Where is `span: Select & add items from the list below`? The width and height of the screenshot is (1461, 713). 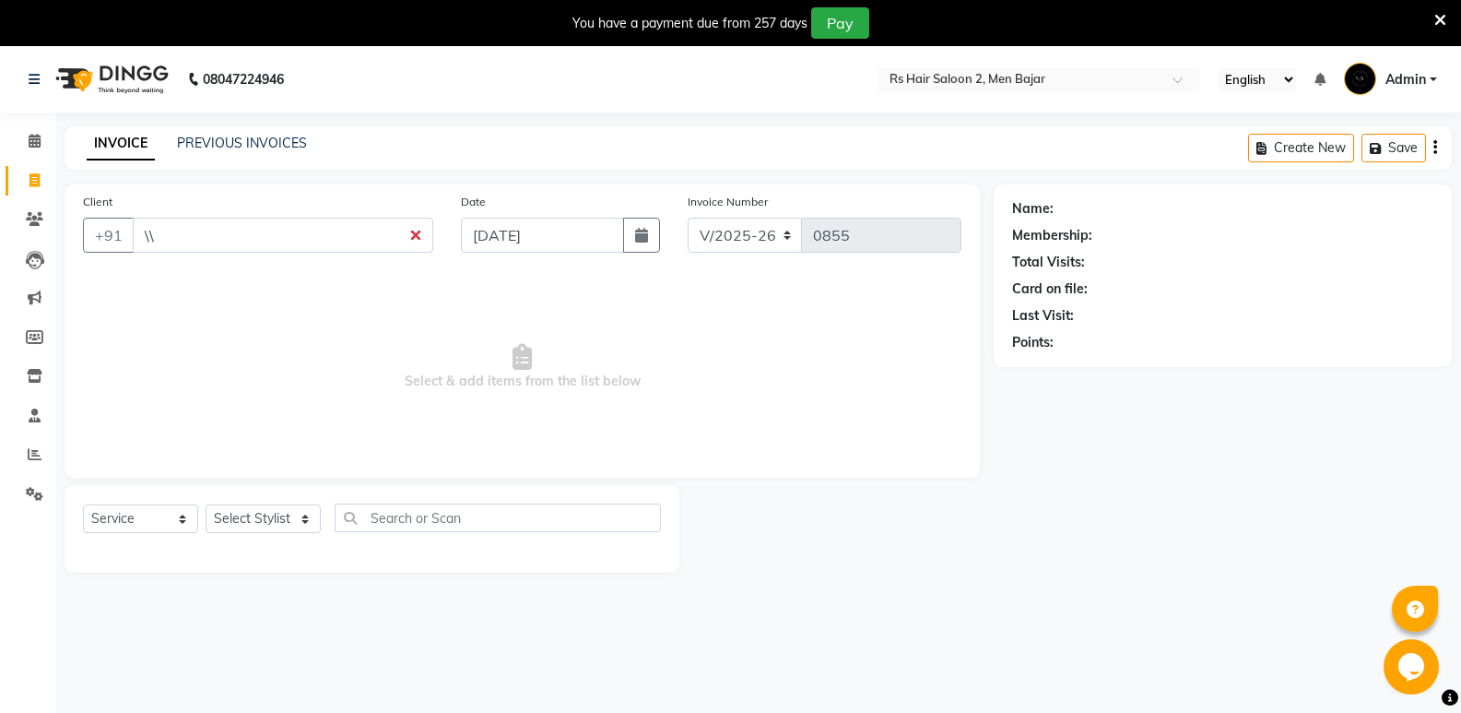 span: Select & add items from the list below is located at coordinates (522, 367).